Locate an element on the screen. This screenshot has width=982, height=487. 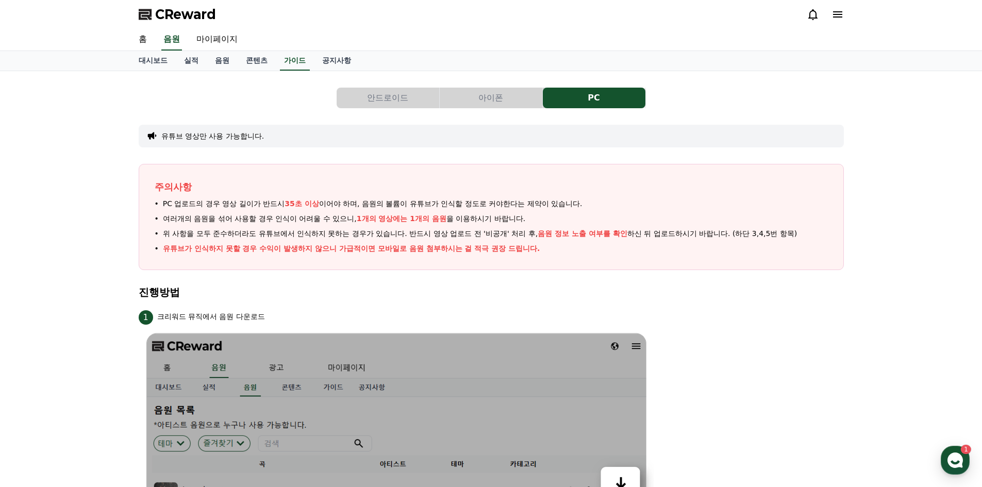
button: 유튜브 영상만 사용 가능합니다. is located at coordinates (213, 136).